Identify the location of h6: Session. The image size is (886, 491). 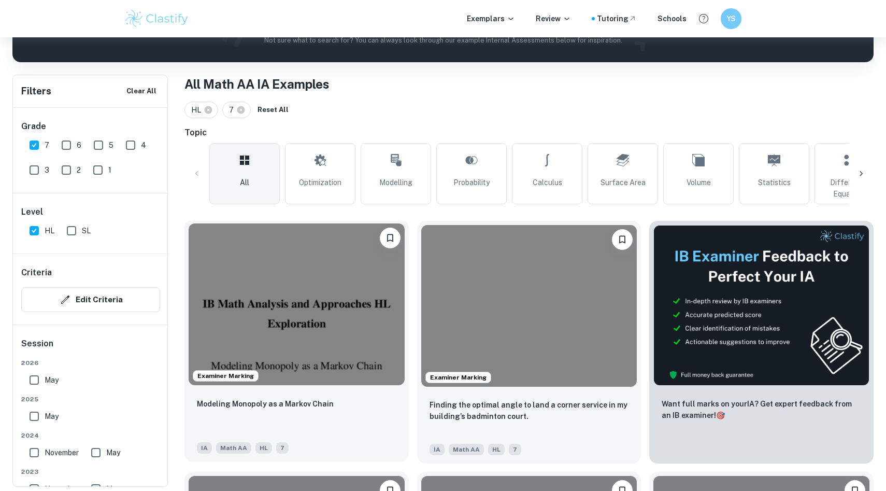
(91, 348).